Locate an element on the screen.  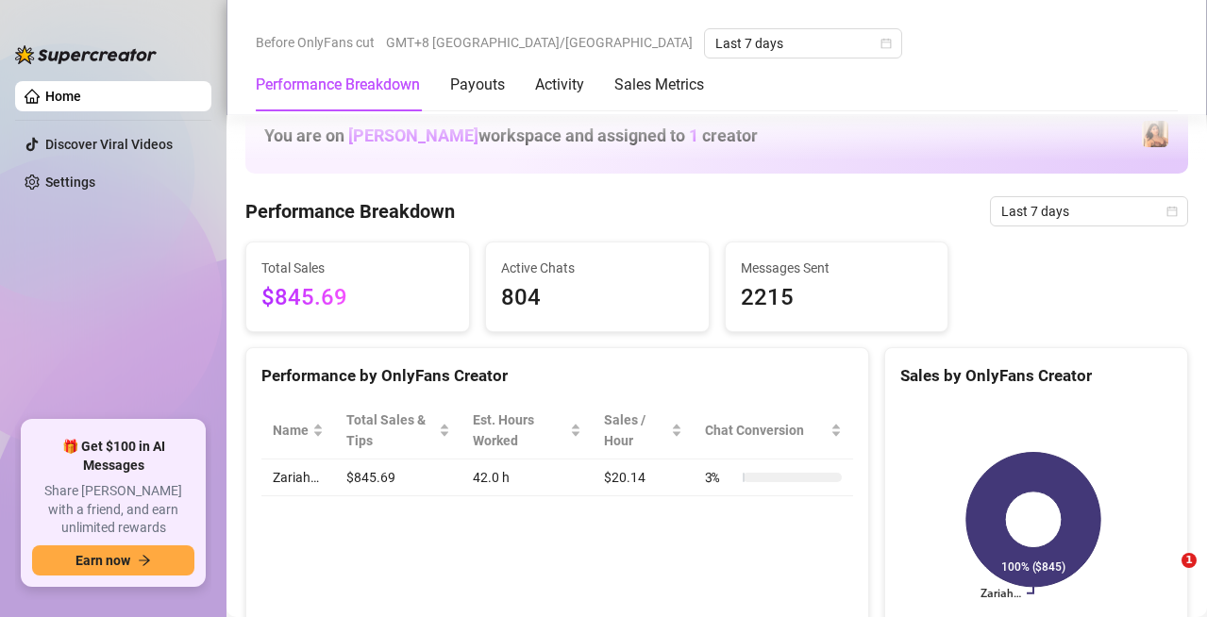
td: 42.0 h is located at coordinates (527, 478).